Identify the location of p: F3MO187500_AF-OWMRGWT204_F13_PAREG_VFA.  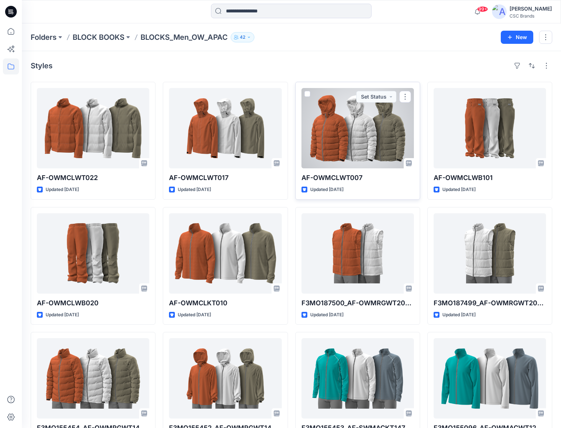
(358, 303).